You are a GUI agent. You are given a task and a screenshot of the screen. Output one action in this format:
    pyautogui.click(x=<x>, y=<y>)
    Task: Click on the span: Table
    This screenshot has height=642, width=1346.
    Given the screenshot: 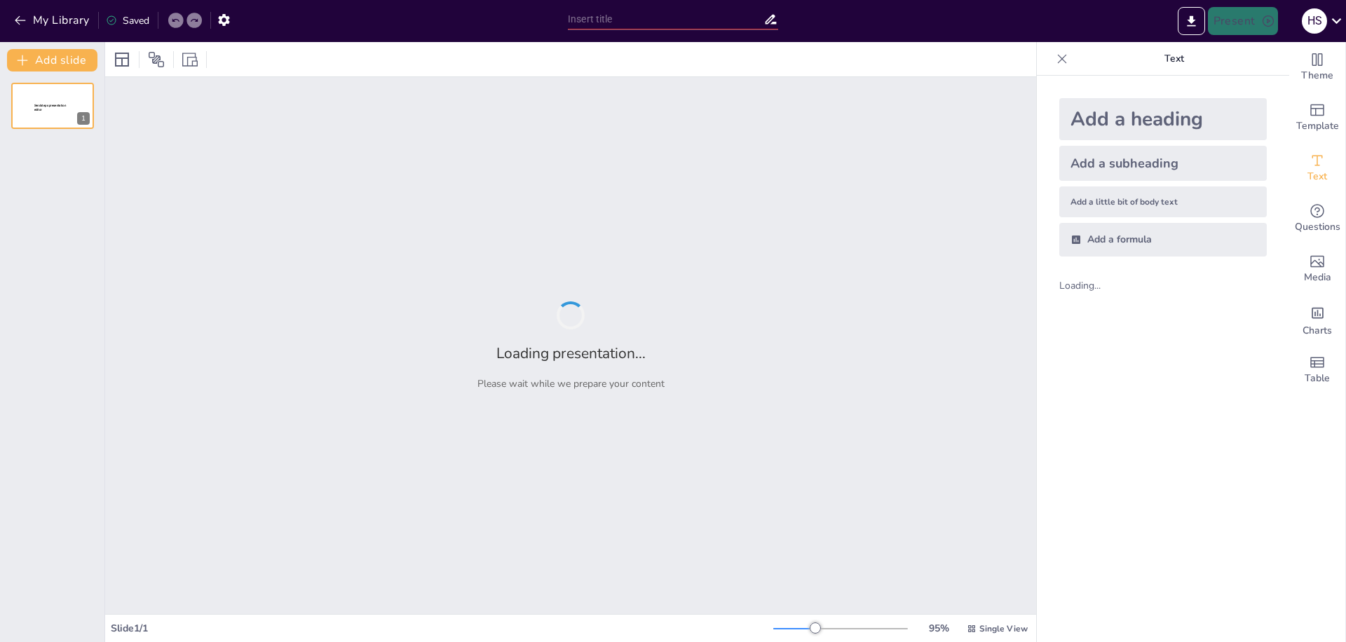 What is the action you would take?
    pyautogui.click(x=1317, y=379)
    